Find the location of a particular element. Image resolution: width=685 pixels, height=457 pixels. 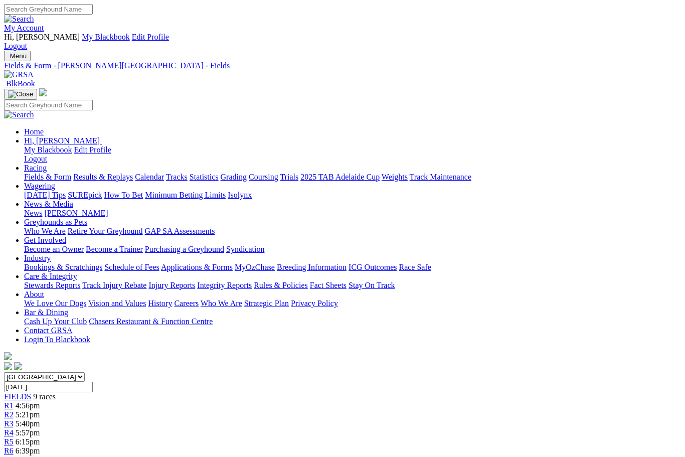

a: We Love Our Dogs is located at coordinates (55, 303).